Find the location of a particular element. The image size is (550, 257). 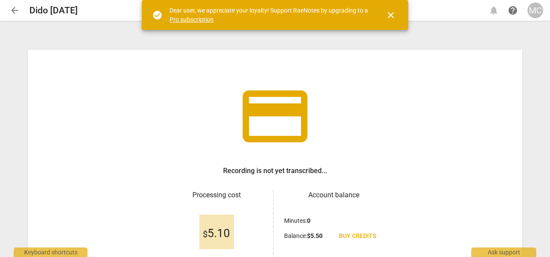

span: arrow_back is located at coordinates (15, 10).